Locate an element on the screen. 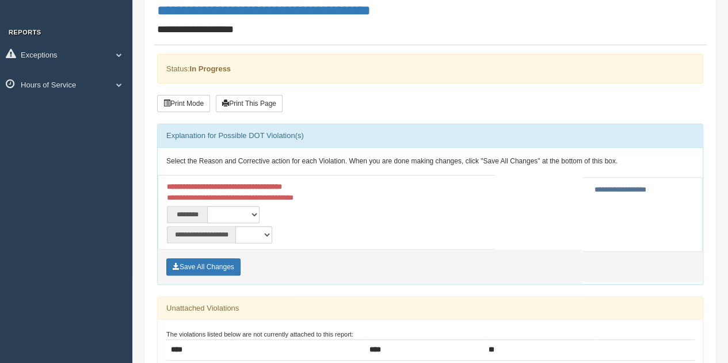 The width and height of the screenshot is (728, 363). div: Explanation for Possible DOT Violation(s) is located at coordinates (430, 136).